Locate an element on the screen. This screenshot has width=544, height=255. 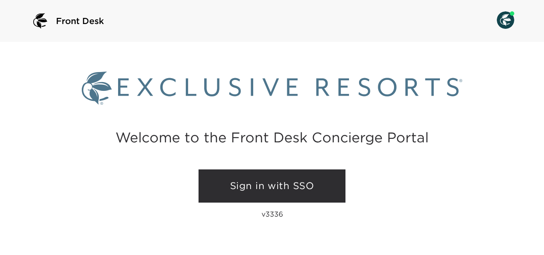
h2: Welcome to the Front Desk Concierge Portal is located at coordinates (272, 137).